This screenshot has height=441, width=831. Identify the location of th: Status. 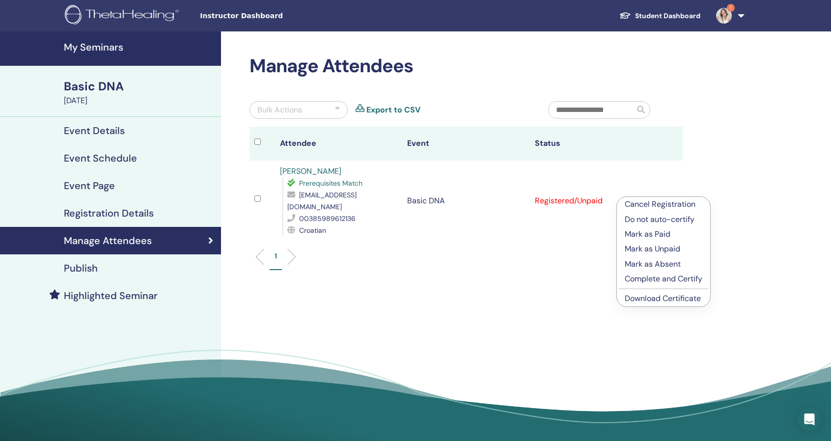
(594, 143).